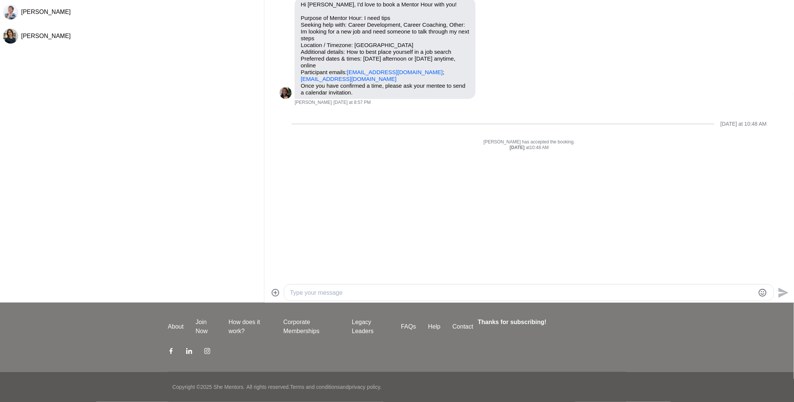  Describe the element at coordinates (314, 387) in the screenshot. I see `p: All rights reserved. and .` at that location.